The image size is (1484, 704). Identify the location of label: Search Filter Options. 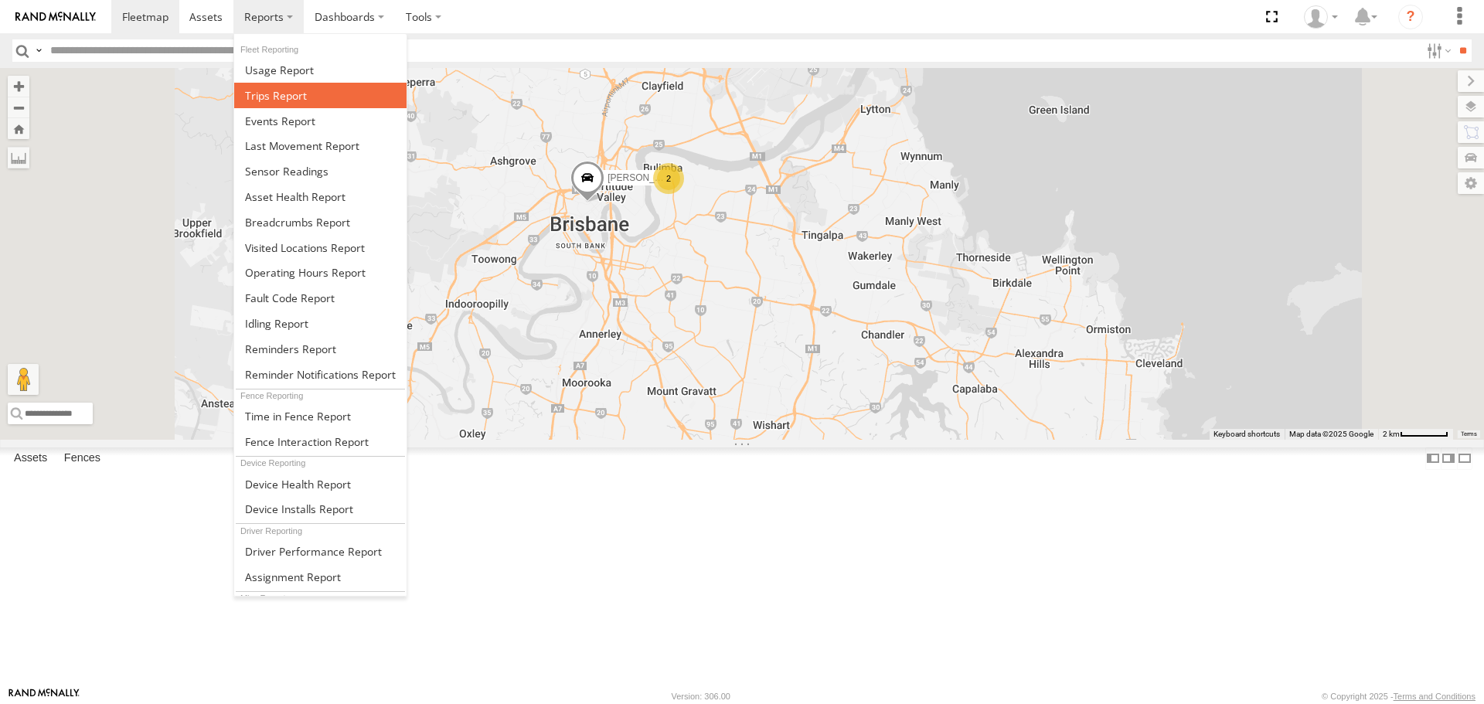
(1437, 50).